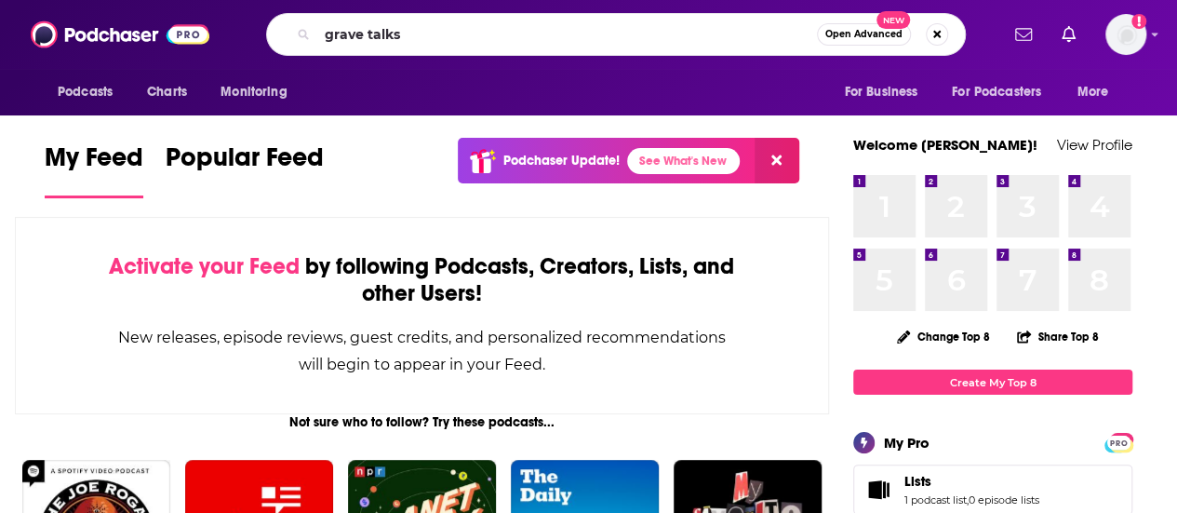 This screenshot has height=513, width=1177. What do you see at coordinates (422, 280) in the screenshot?
I see `div: by following Podcasts, Creators, Lists, and other Users!` at bounding box center [422, 280].